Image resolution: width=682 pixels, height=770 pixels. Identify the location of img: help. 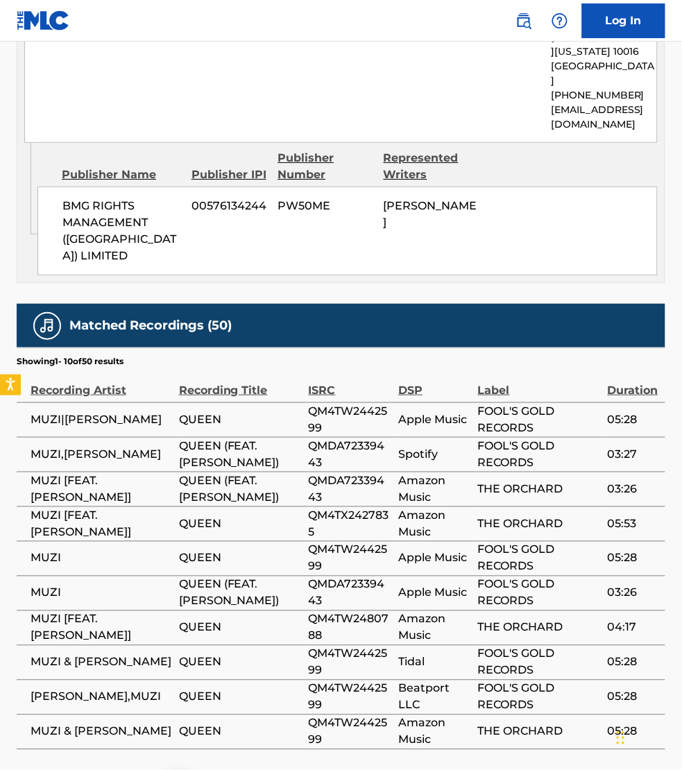
(560, 21).